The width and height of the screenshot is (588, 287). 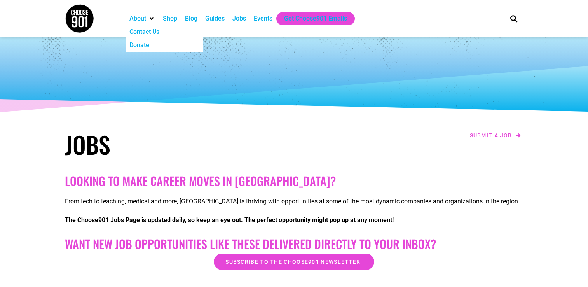 I want to click on a: Subscribe to the Choose901 newsletter!, so click(x=294, y=262).